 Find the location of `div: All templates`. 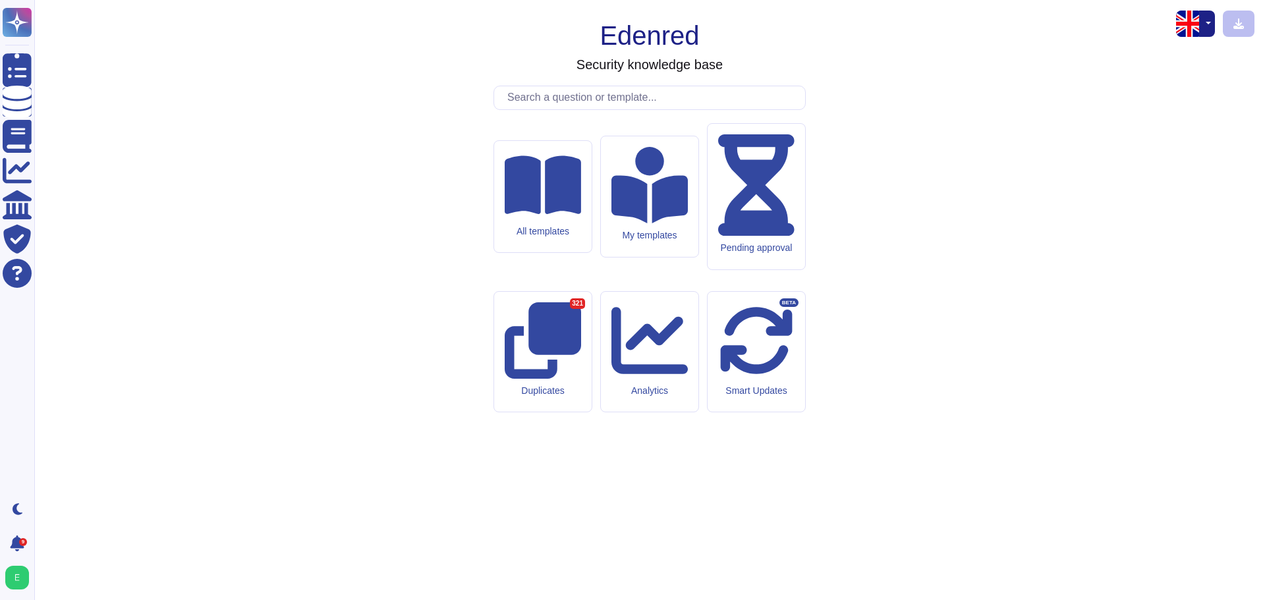

div: All templates is located at coordinates (543, 231).